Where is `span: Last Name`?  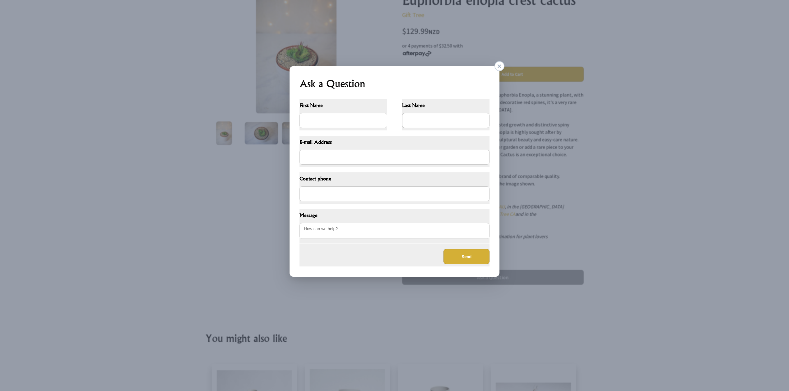
span: Last Name is located at coordinates (446, 106).